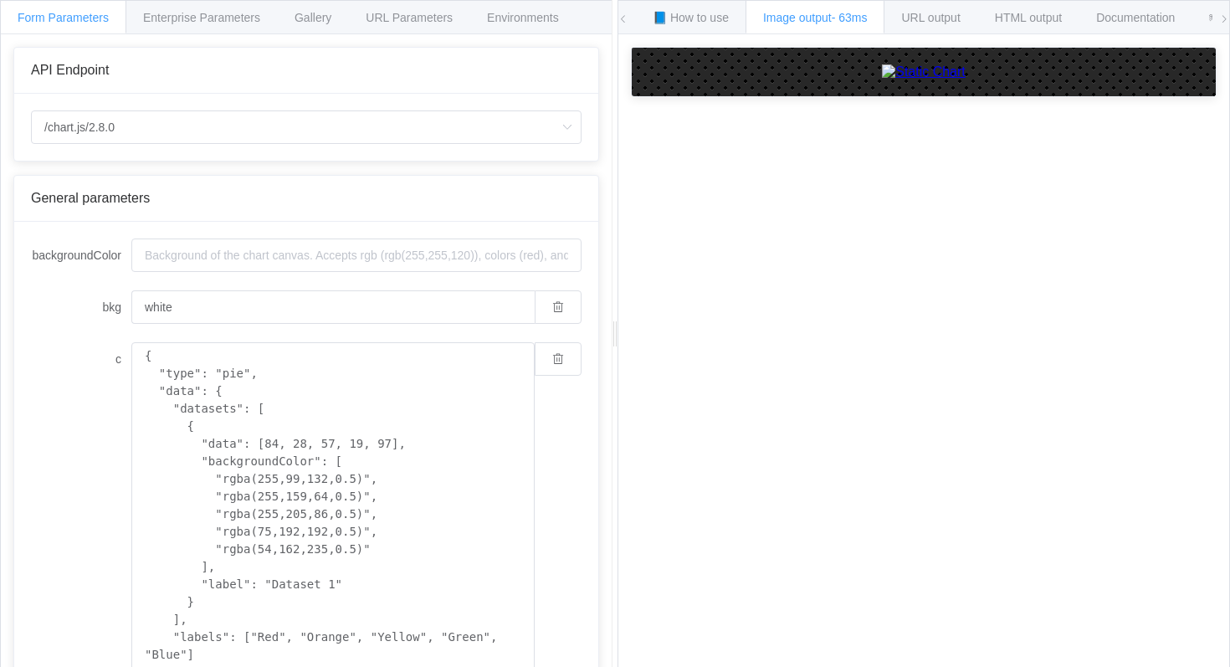  I want to click on span: Environments, so click(523, 18).